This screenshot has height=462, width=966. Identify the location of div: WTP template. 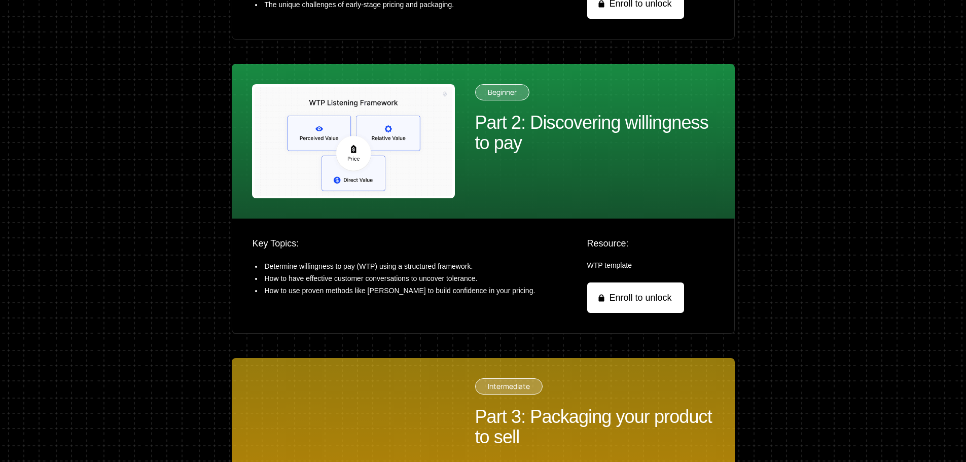
(651, 265).